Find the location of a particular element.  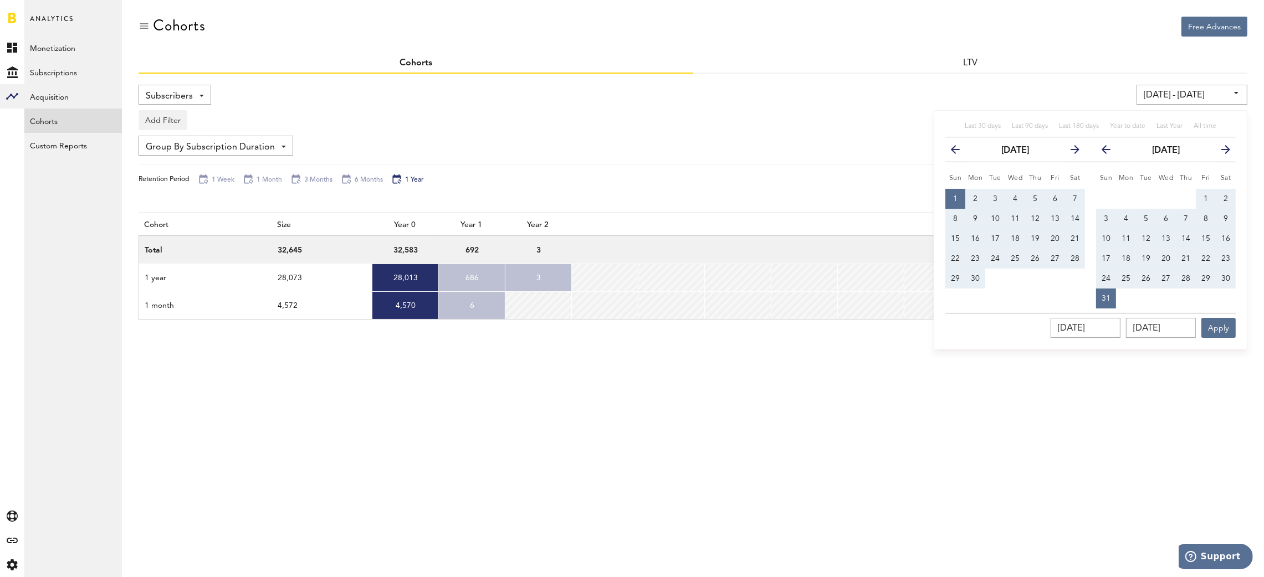

button: 19 is located at coordinates (1035, 239).